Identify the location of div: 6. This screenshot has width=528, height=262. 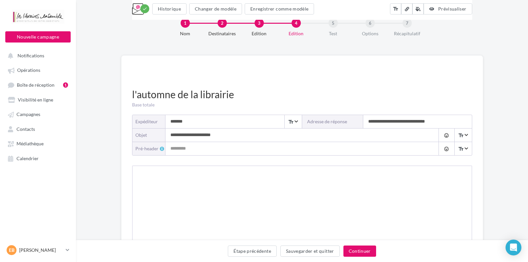
(370, 23).